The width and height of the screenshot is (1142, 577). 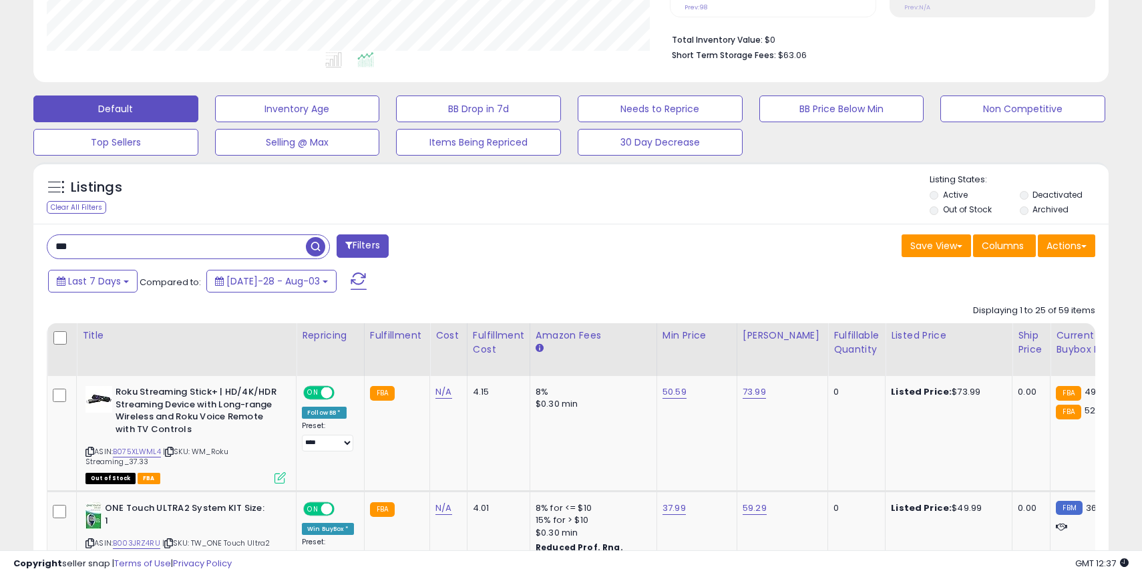 What do you see at coordinates (674, 508) in the screenshot?
I see `a: 37.99` at bounding box center [674, 508].